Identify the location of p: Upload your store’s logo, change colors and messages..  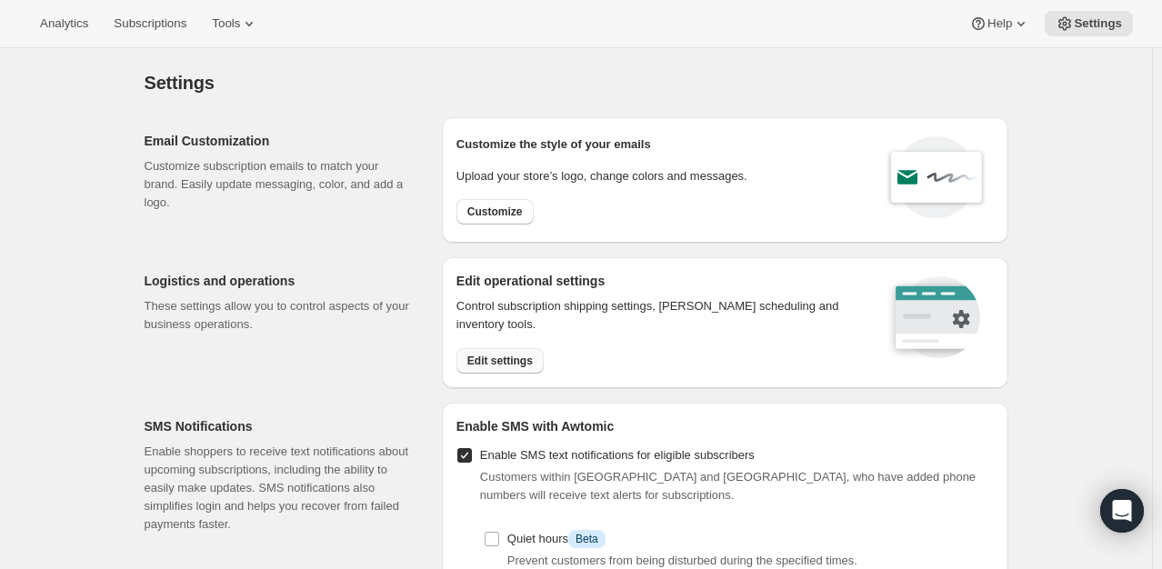
(602, 176).